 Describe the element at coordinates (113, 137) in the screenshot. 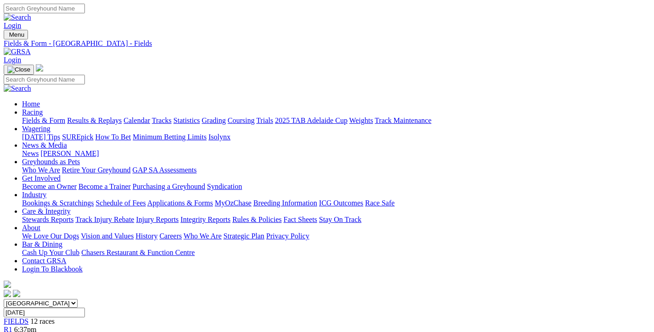

I see `a: How To Bet` at that location.